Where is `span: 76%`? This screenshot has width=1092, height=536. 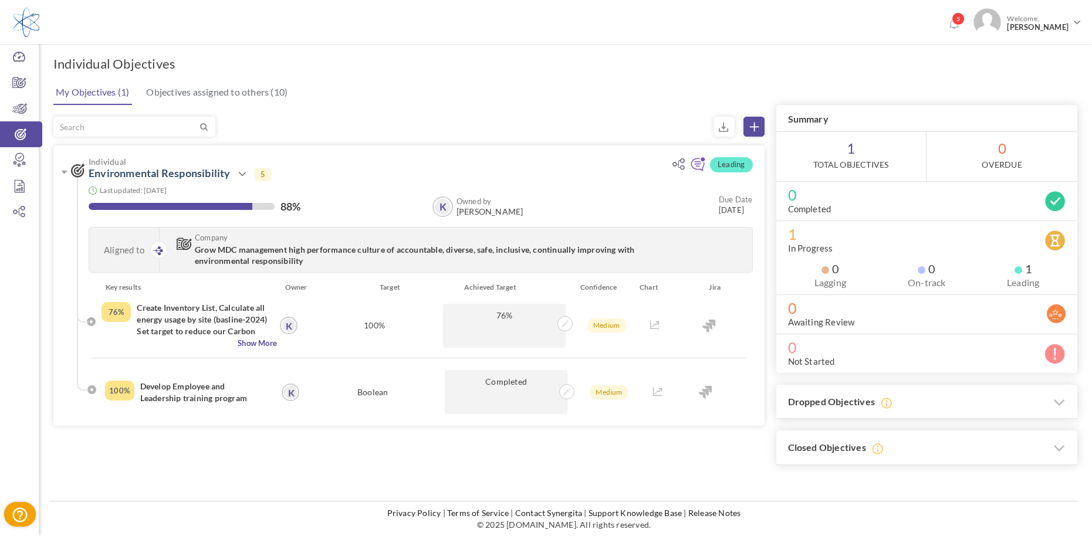
span: 76% is located at coordinates (504, 315).